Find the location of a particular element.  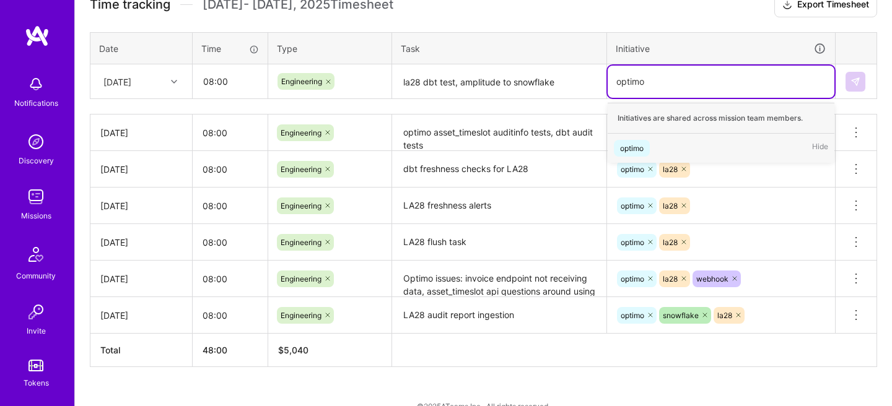

div: optimo is located at coordinates (632, 148).